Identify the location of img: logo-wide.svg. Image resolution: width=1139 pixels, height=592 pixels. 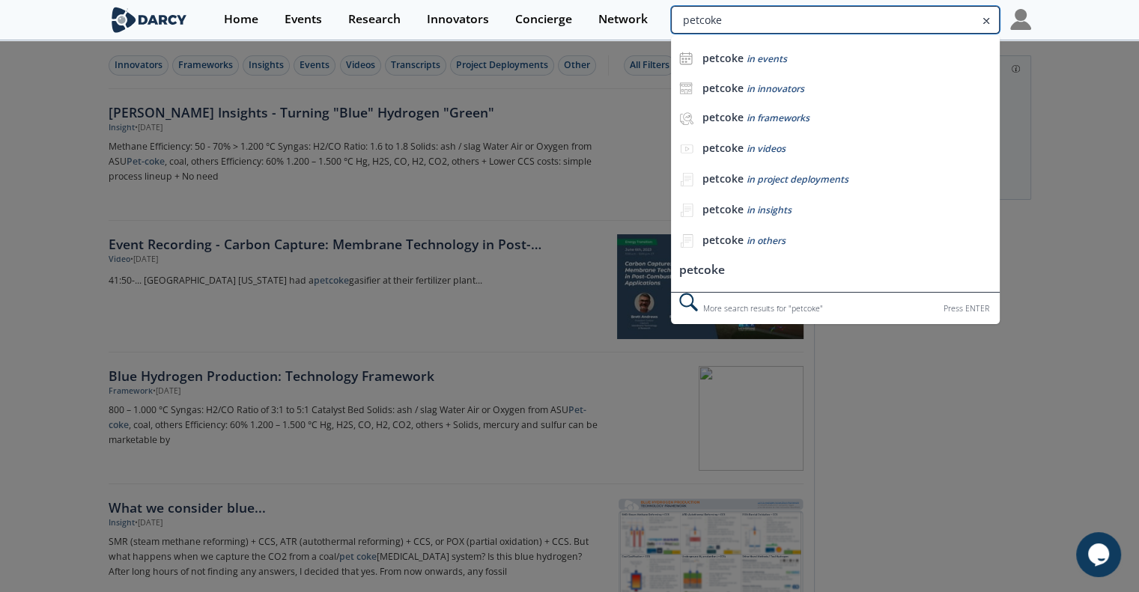
(149, 19).